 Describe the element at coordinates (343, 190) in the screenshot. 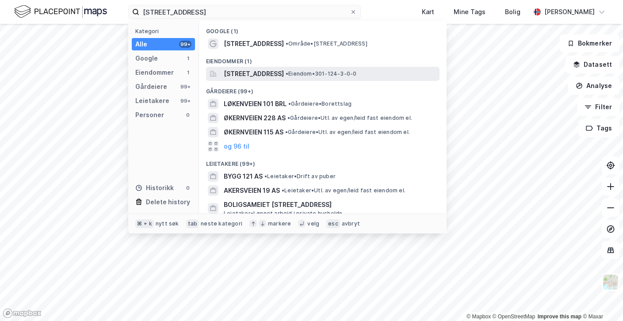

I see `span: Leietaker • Utl. av egen/leid fast eiendom el.` at that location.